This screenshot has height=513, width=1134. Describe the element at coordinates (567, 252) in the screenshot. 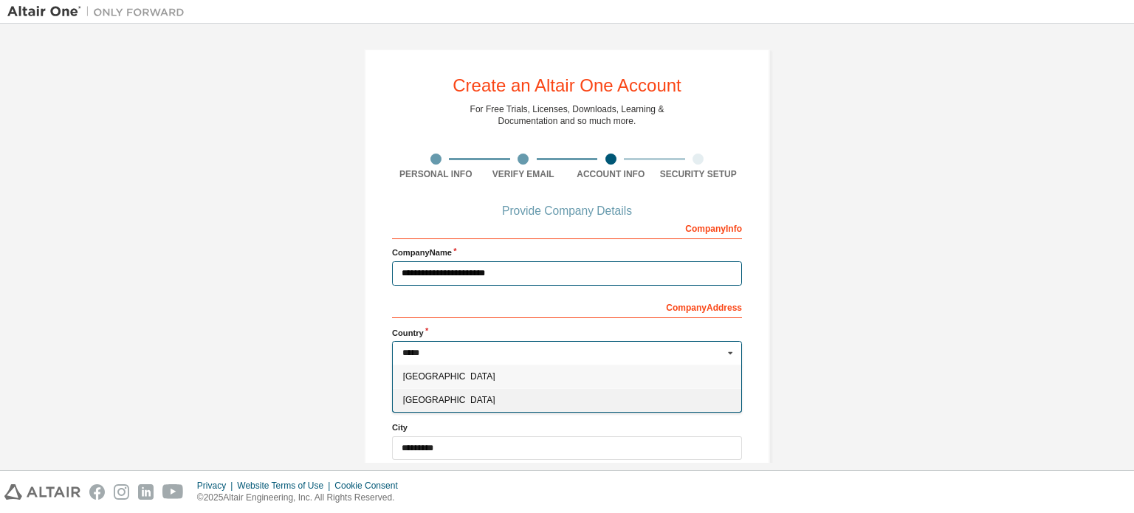

I see `label: Company Name` at that location.